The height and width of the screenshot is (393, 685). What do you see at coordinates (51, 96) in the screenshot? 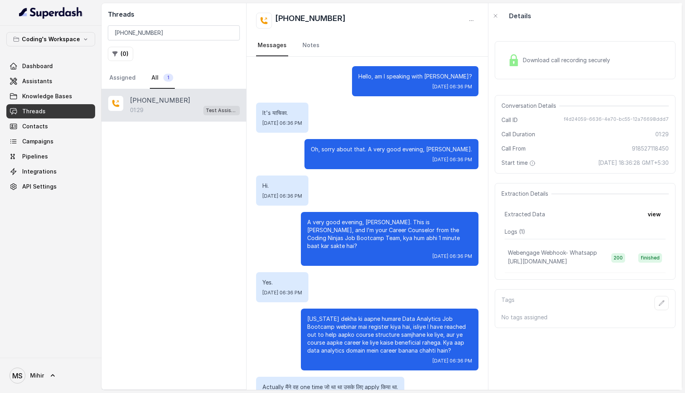
I see `a: Knowledge Bases` at bounding box center [51, 96].